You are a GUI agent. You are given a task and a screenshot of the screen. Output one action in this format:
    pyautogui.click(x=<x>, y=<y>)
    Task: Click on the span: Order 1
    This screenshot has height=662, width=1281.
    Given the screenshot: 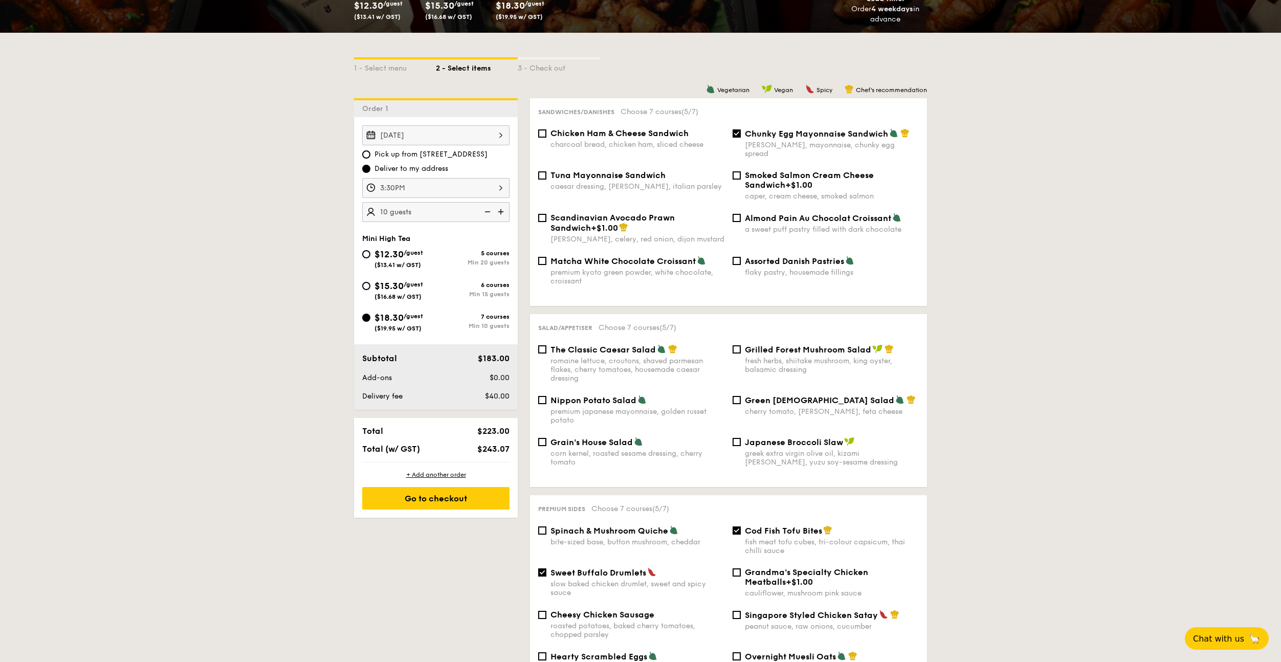 What is the action you would take?
    pyautogui.click(x=377, y=108)
    